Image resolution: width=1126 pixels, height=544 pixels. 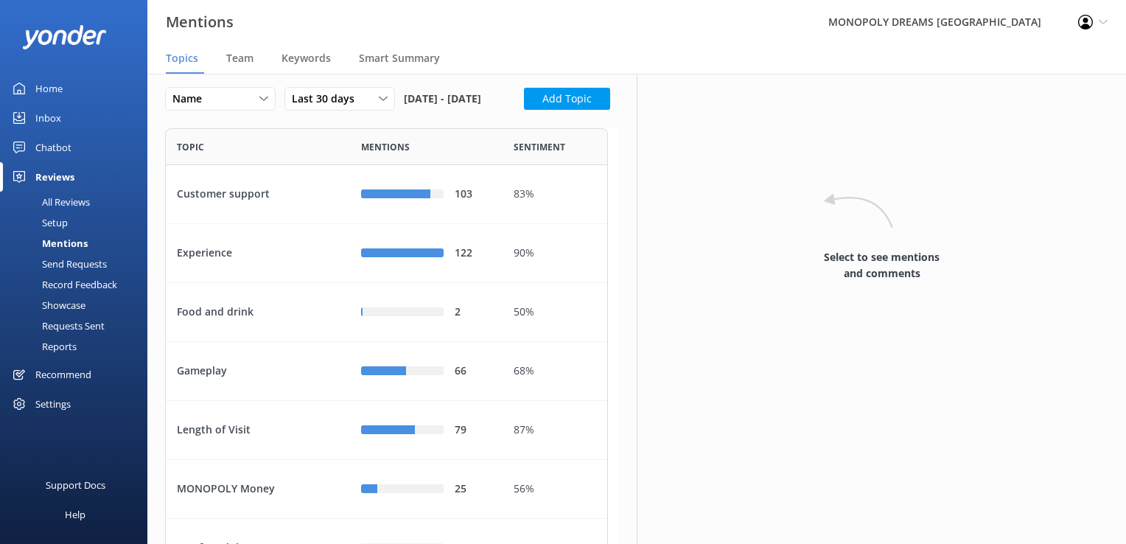 What do you see at coordinates (75, 485) in the screenshot?
I see `div: Support Docs` at bounding box center [75, 485].